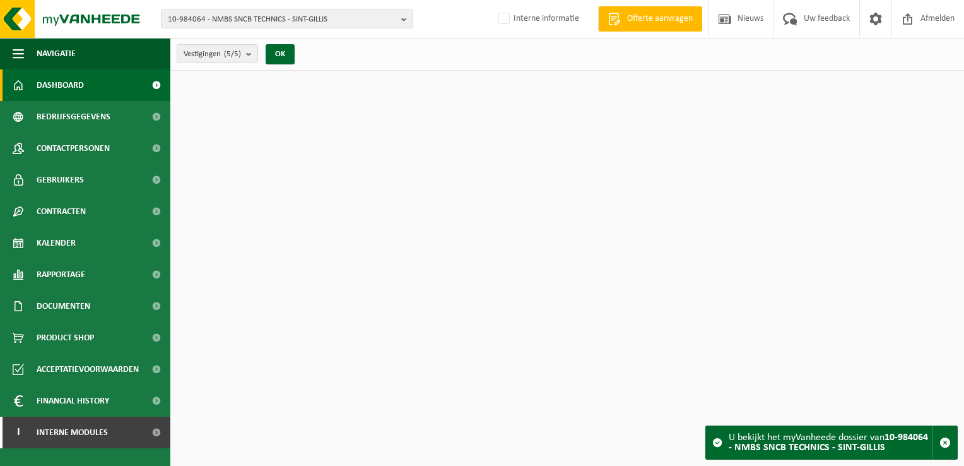 This screenshot has width=964, height=466. Describe the element at coordinates (61, 274) in the screenshot. I see `span: Rapportage` at that location.